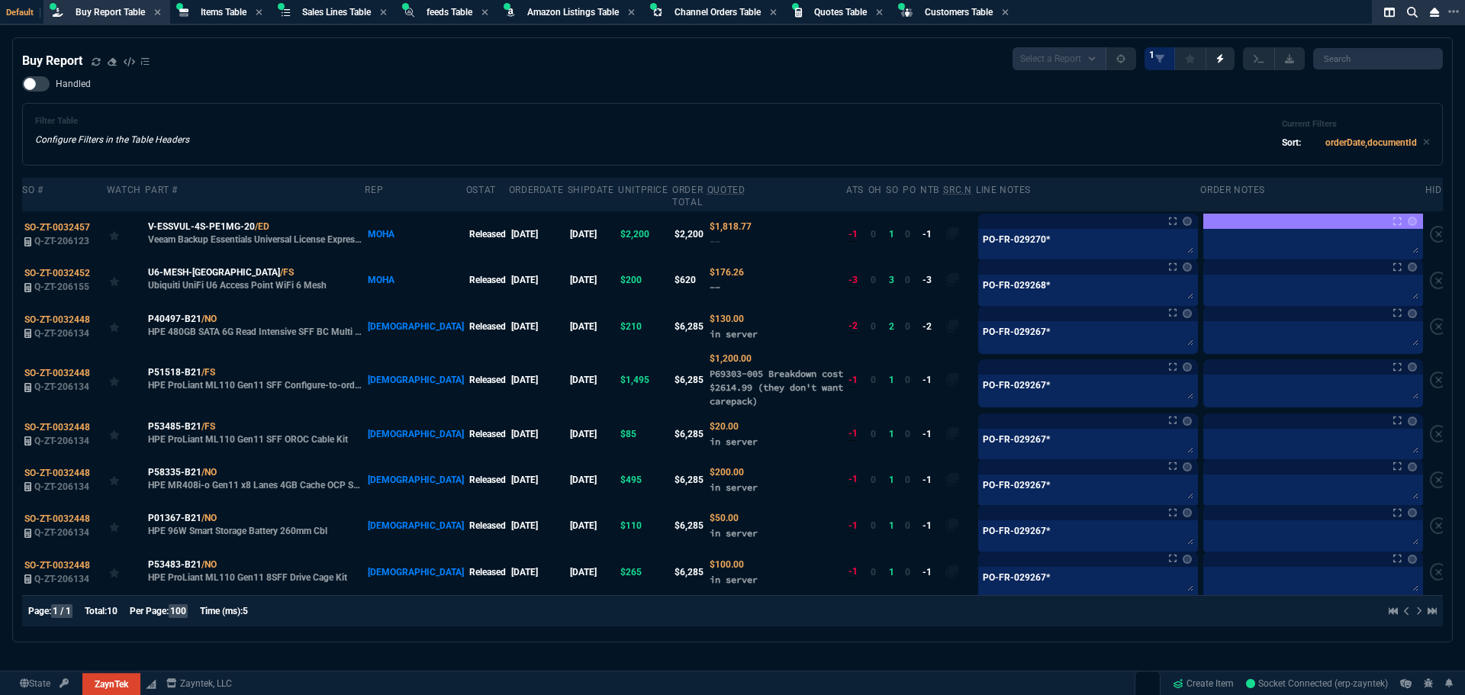 The width and height of the screenshot is (1465, 695). I want to click on a: 1AsY5wOmF7k5FCVOAAAm, so click(1317, 684).